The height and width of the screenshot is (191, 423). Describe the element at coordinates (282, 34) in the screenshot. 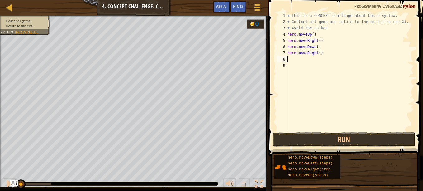

I see `div: 4` at that location.